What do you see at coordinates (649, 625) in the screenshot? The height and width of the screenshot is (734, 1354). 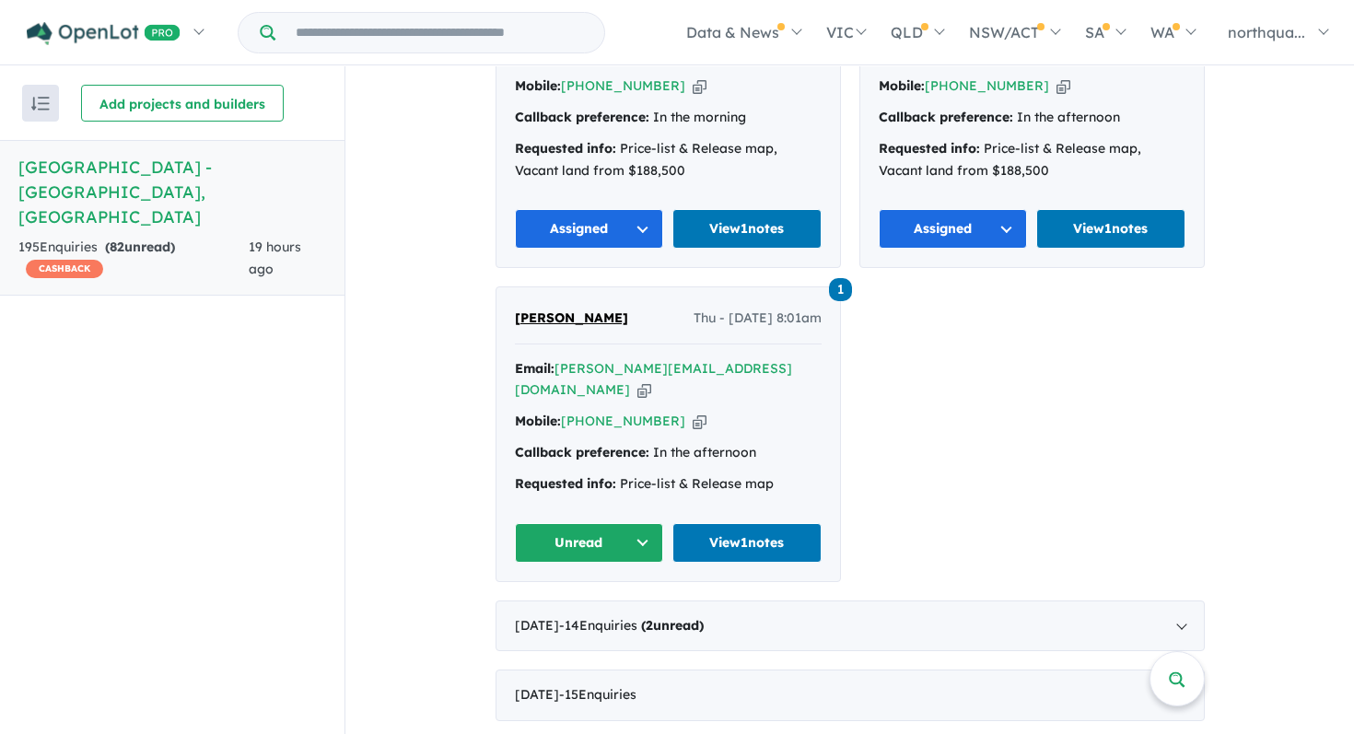 I see `span: 2` at bounding box center [649, 625].